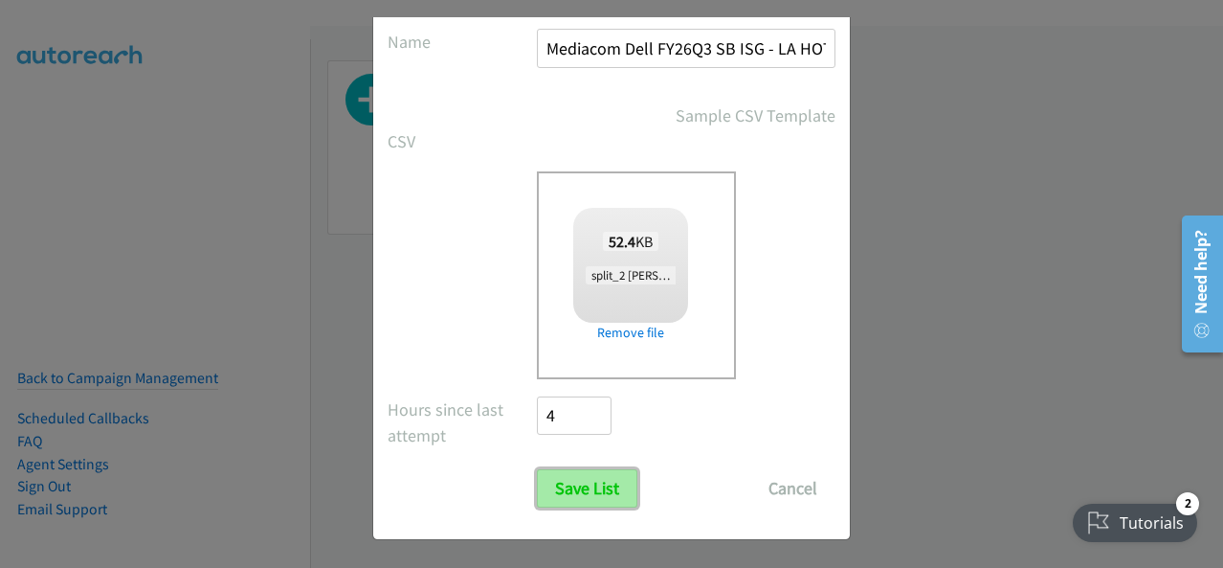 The height and width of the screenshot is (568, 1223). What do you see at coordinates (631, 332) in the screenshot?
I see `a: Remove file` at bounding box center [631, 332].